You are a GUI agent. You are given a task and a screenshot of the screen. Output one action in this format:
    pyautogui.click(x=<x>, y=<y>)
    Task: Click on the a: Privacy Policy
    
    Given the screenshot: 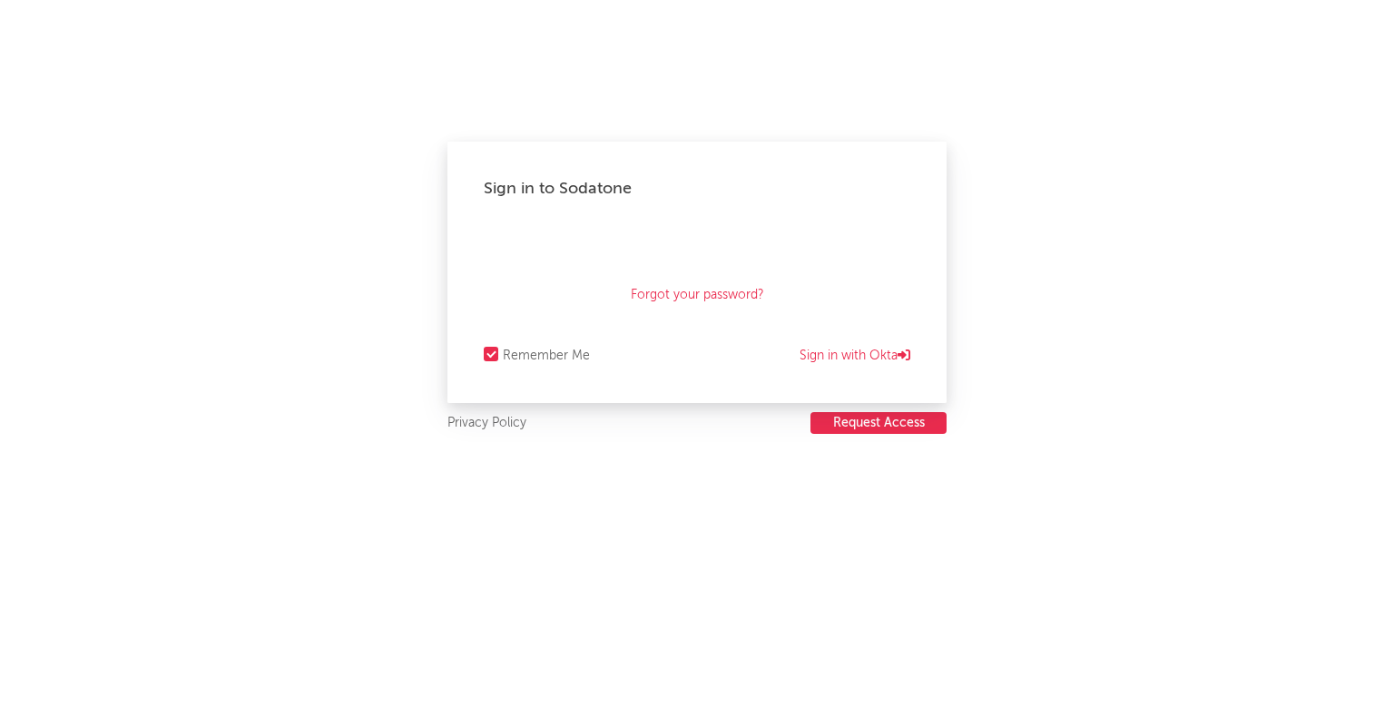 What is the action you would take?
    pyautogui.click(x=487, y=423)
    